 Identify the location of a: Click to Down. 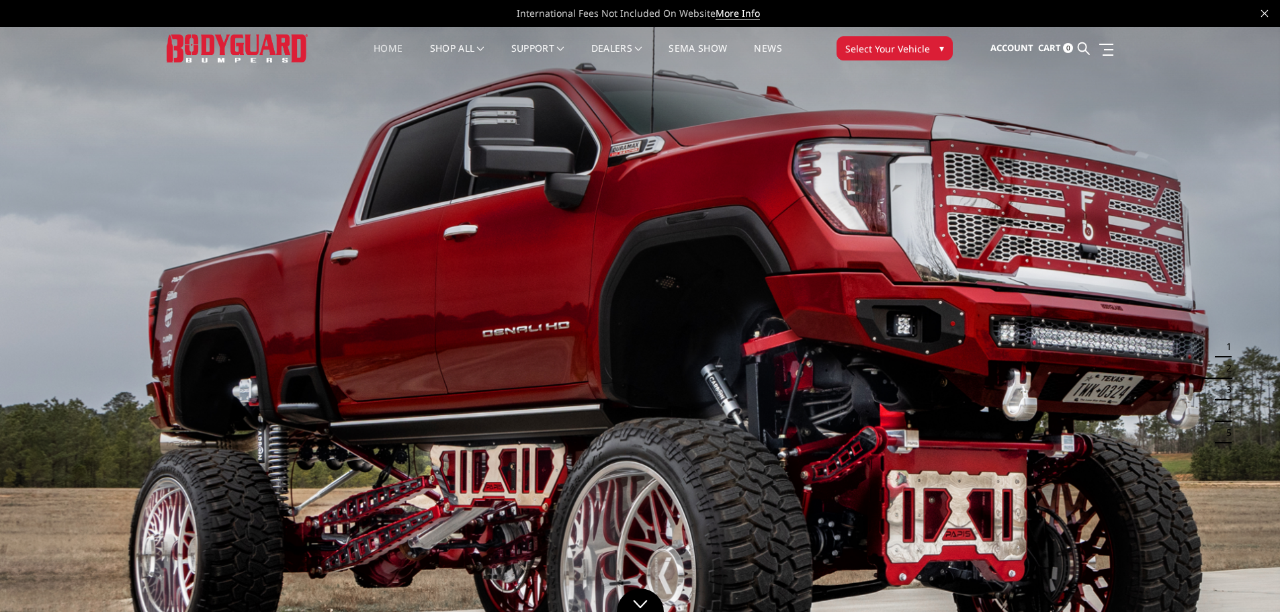
(641, 600).